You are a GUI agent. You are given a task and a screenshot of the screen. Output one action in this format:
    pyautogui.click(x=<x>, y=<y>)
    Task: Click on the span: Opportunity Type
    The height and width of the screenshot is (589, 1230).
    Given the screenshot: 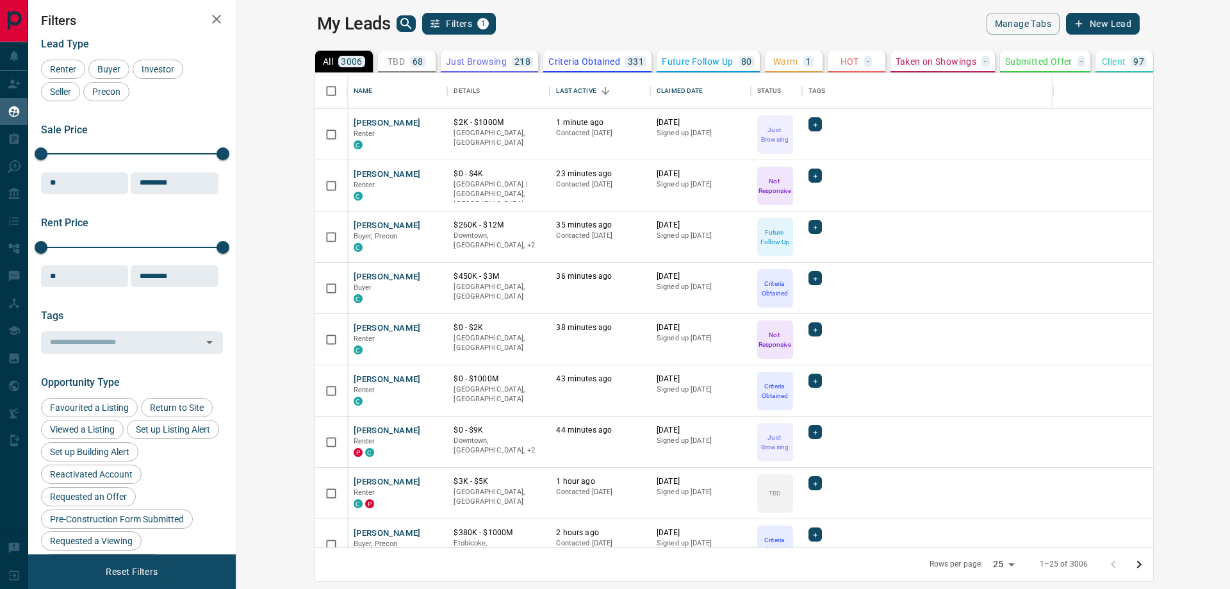 What is the action you would take?
    pyautogui.click(x=80, y=382)
    